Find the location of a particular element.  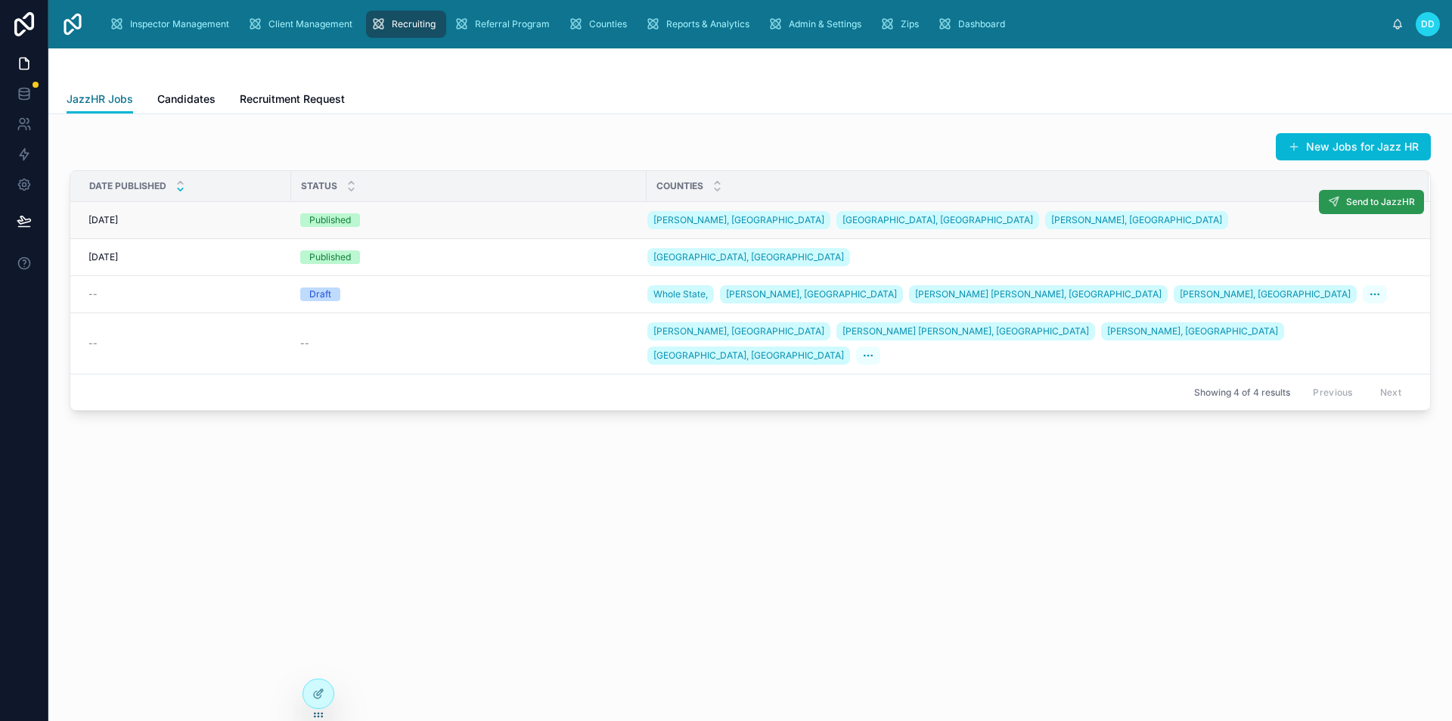

span: Referral Program is located at coordinates (512, 24).